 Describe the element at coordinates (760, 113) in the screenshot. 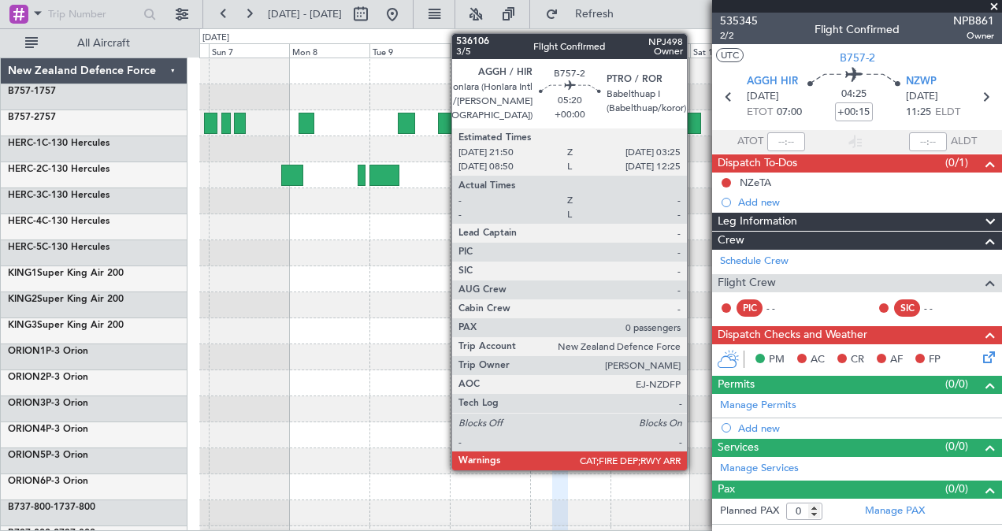

I see `span: ETOT` at that location.